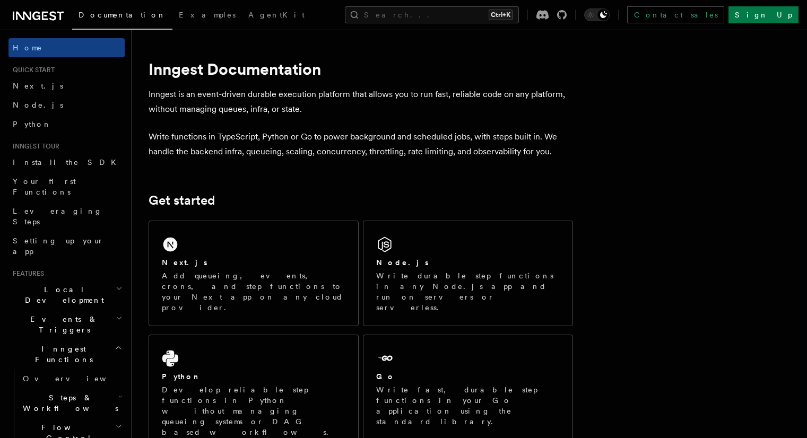 This screenshot has height=438, width=807. Describe the element at coordinates (66, 124) in the screenshot. I see `a: Python` at that location.